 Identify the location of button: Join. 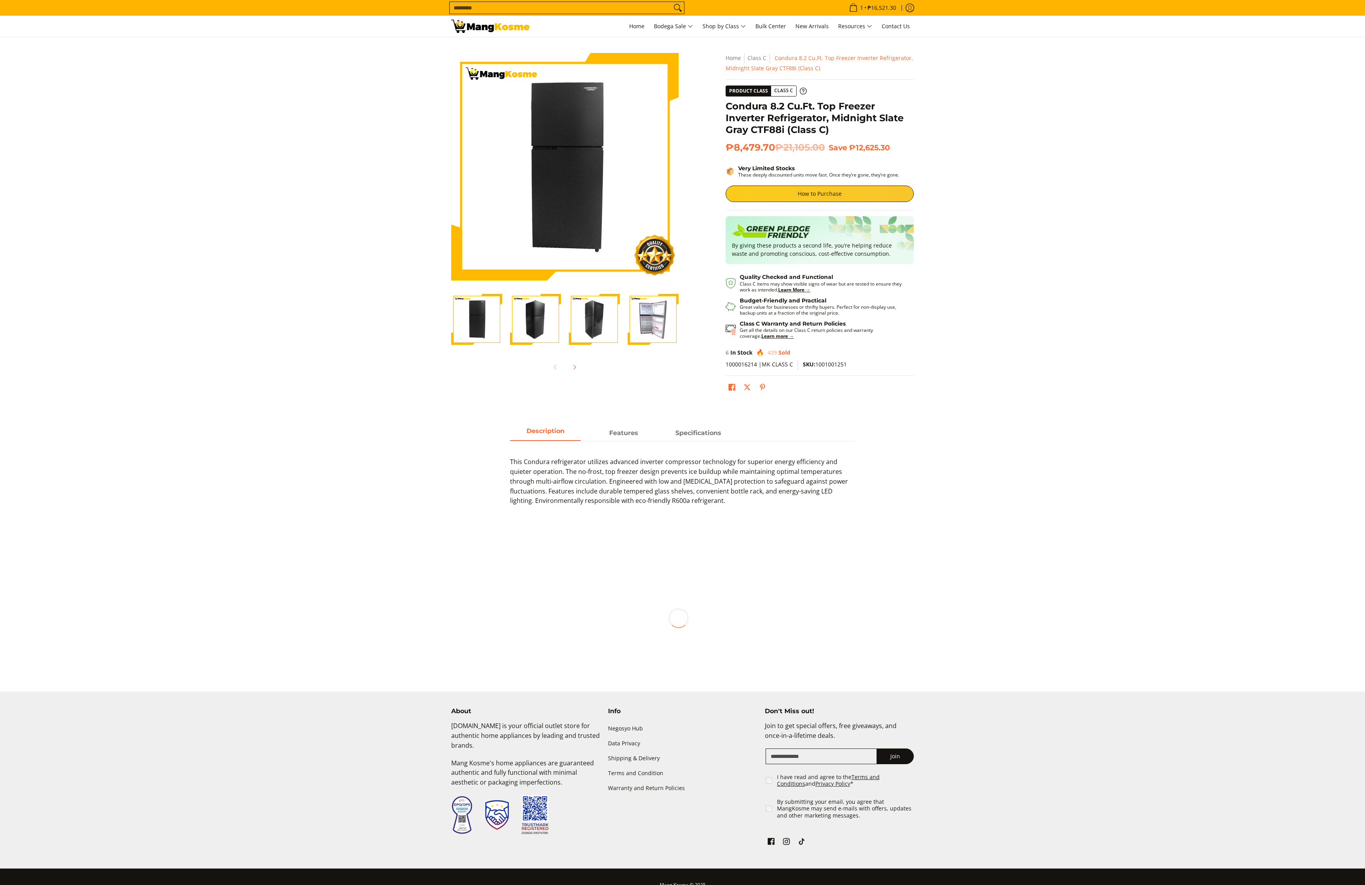
(895, 756).